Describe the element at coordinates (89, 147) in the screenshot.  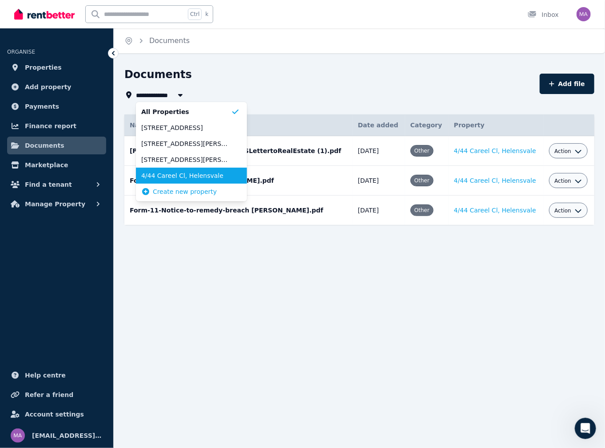
I see `div: However, the platform doesn't provide landlords with access to tenant login activity or last logi...` at that location.